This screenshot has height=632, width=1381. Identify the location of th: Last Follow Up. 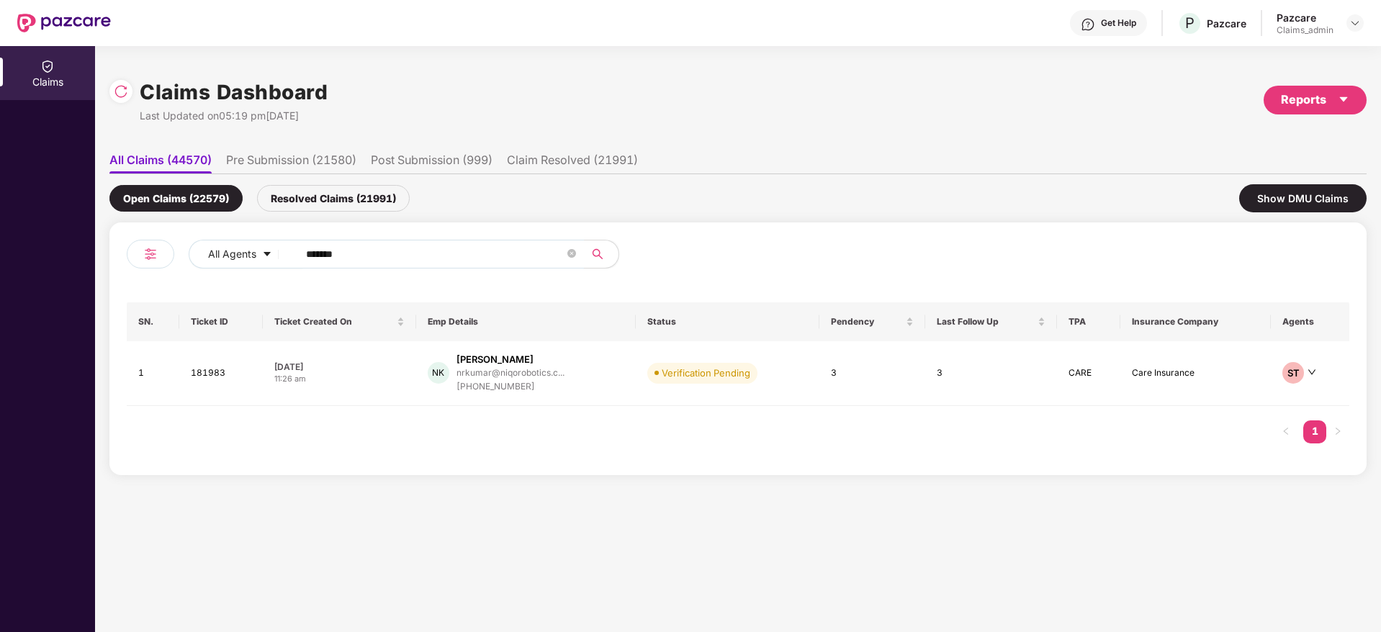
(991, 322).